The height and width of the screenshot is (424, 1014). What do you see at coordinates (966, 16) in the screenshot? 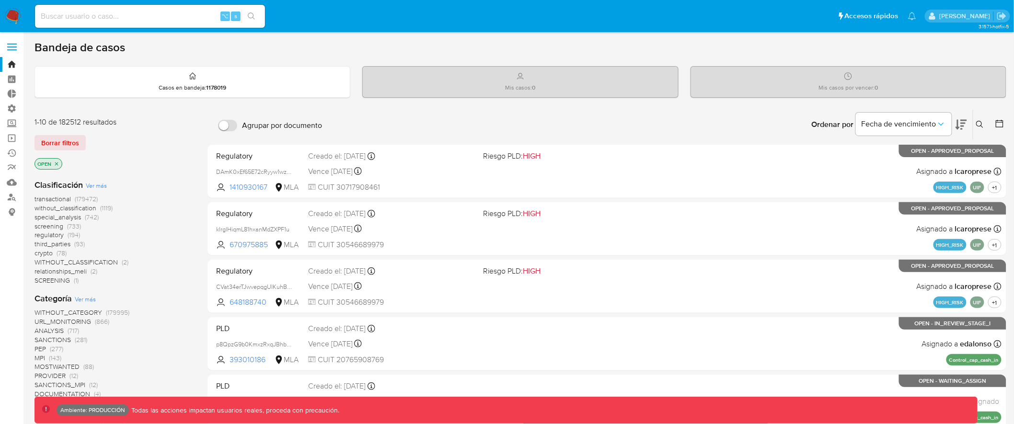
I see `p: diego.assum@mercadolibre.com` at bounding box center [966, 16].